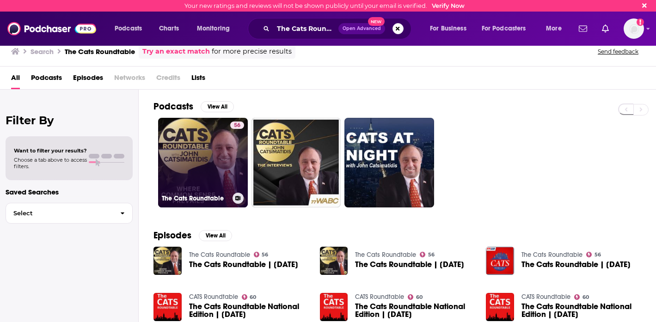  Describe the element at coordinates (554, 29) in the screenshot. I see `span: More` at that location.